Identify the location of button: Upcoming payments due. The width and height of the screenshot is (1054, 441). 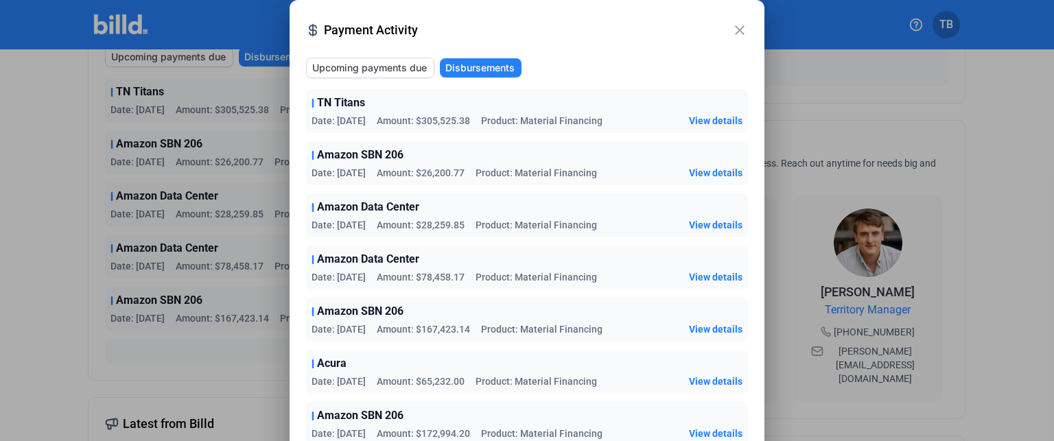
(370, 68).